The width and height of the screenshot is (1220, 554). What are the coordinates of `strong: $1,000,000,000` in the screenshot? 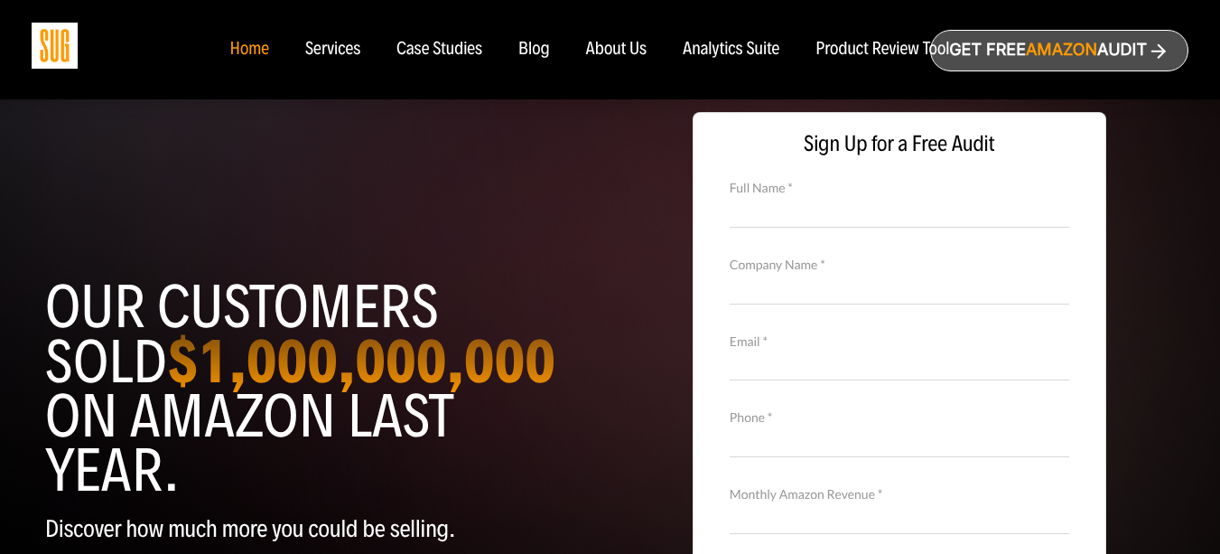 It's located at (361, 361).